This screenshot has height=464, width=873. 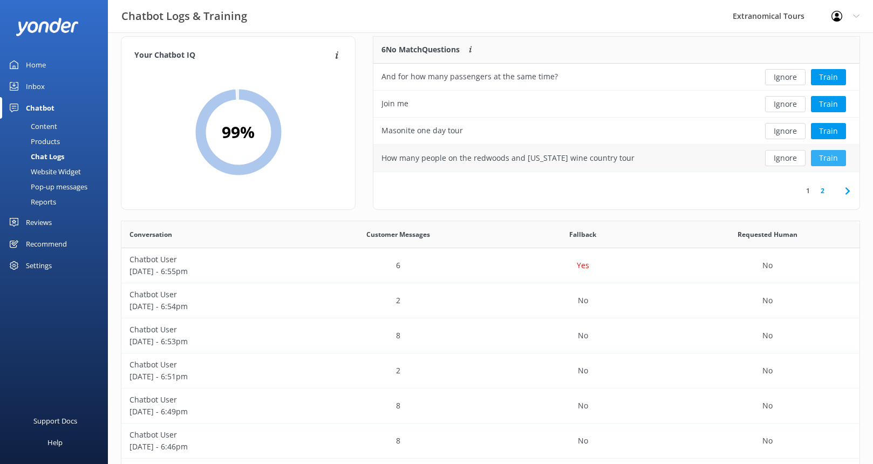 What do you see at coordinates (616, 118) in the screenshot?
I see `div: grid` at bounding box center [616, 118].